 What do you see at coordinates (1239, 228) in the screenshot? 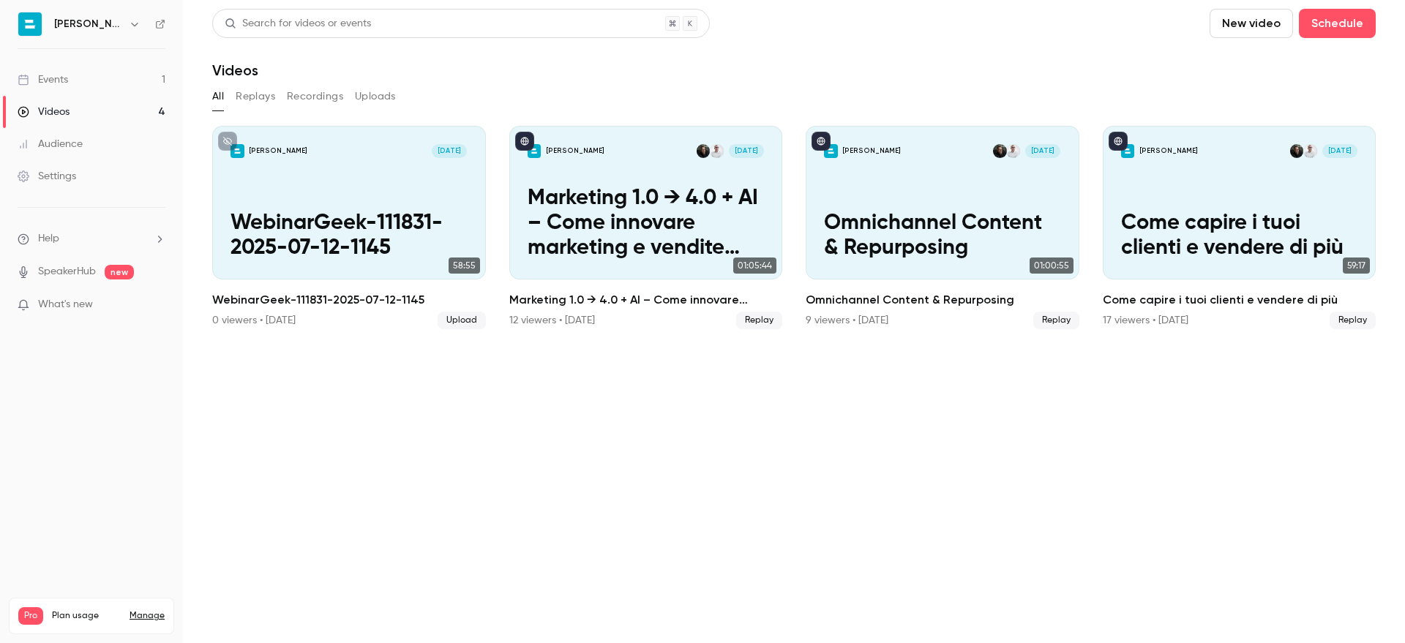
I see `li: Come capire i tuoi clienti e vendere di più` at bounding box center [1239, 228].